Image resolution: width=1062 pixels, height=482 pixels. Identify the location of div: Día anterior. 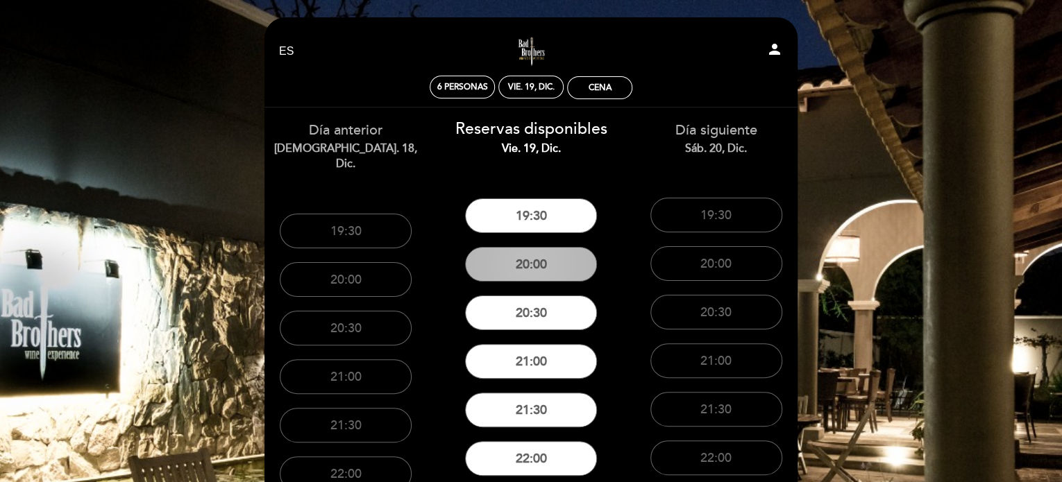
(346, 146).